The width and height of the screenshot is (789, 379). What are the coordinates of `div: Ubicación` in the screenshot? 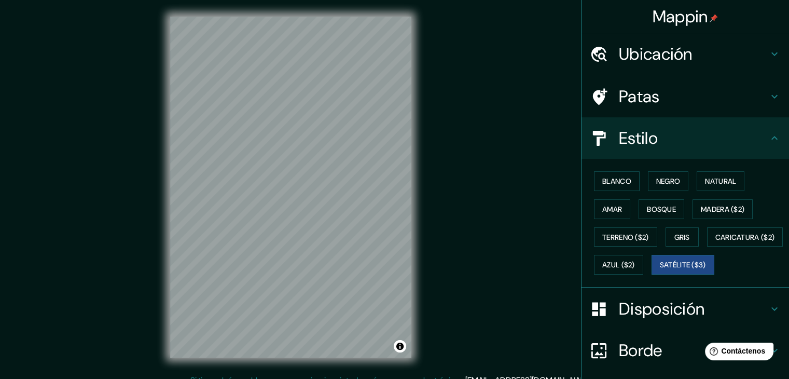 It's located at (686, 54).